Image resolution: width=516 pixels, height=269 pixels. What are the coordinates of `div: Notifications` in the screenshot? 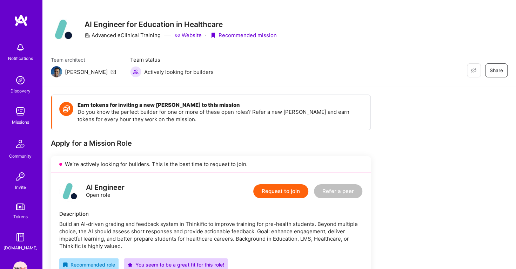 It's located at (20, 58).